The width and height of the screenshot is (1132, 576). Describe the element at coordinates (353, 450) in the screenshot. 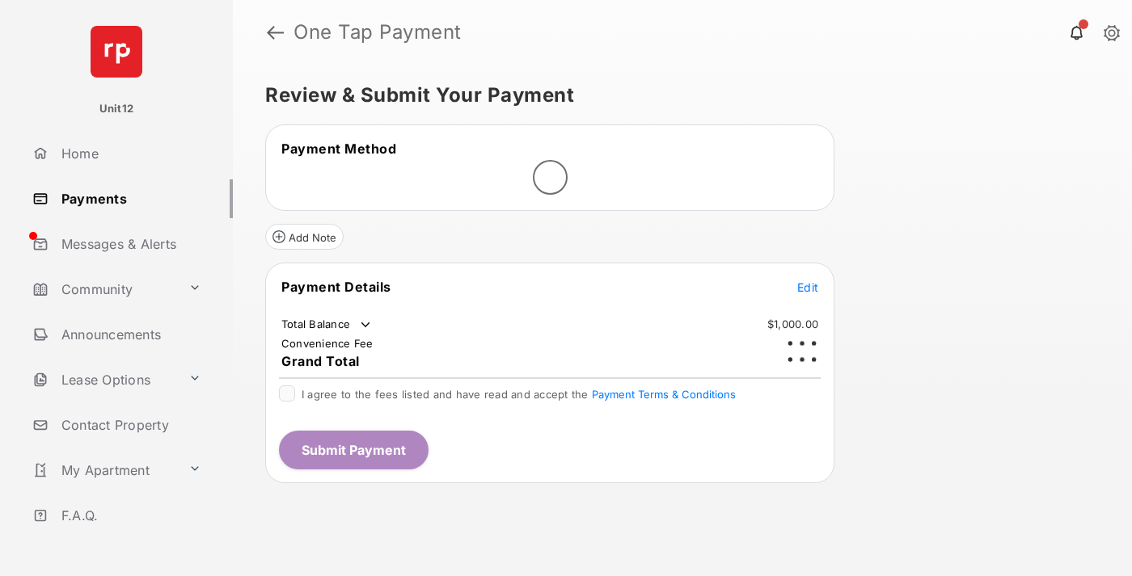

I see `button: Submit Payment` at that location.